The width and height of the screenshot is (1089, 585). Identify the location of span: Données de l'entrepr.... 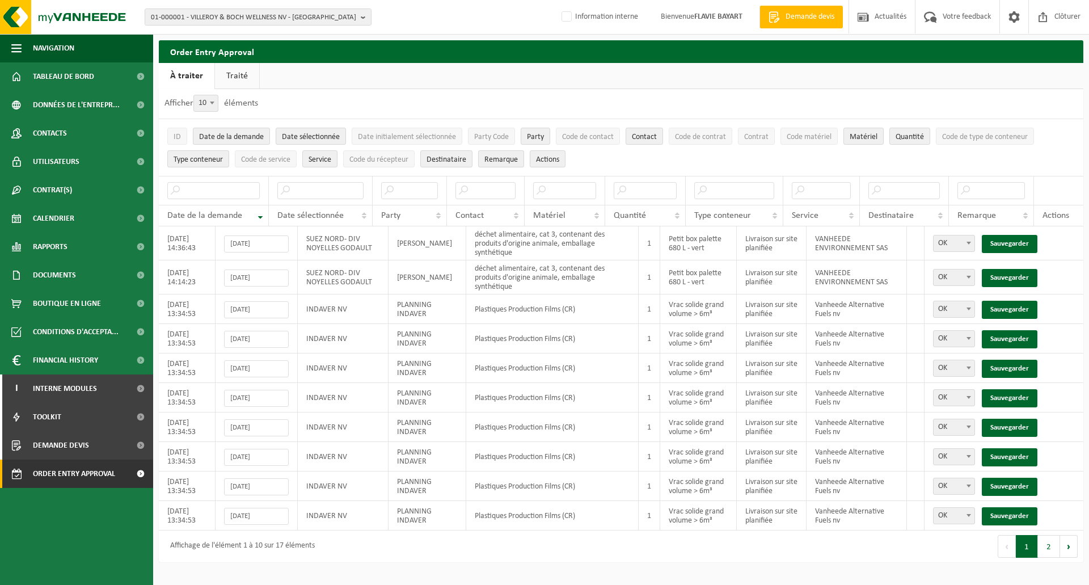
(76, 105).